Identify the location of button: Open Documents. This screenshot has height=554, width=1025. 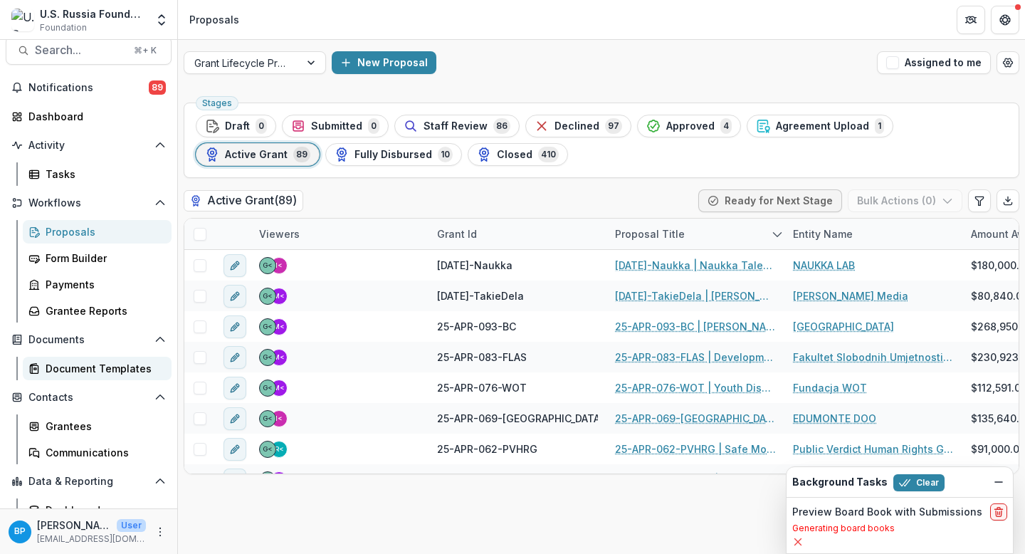
(88, 340).